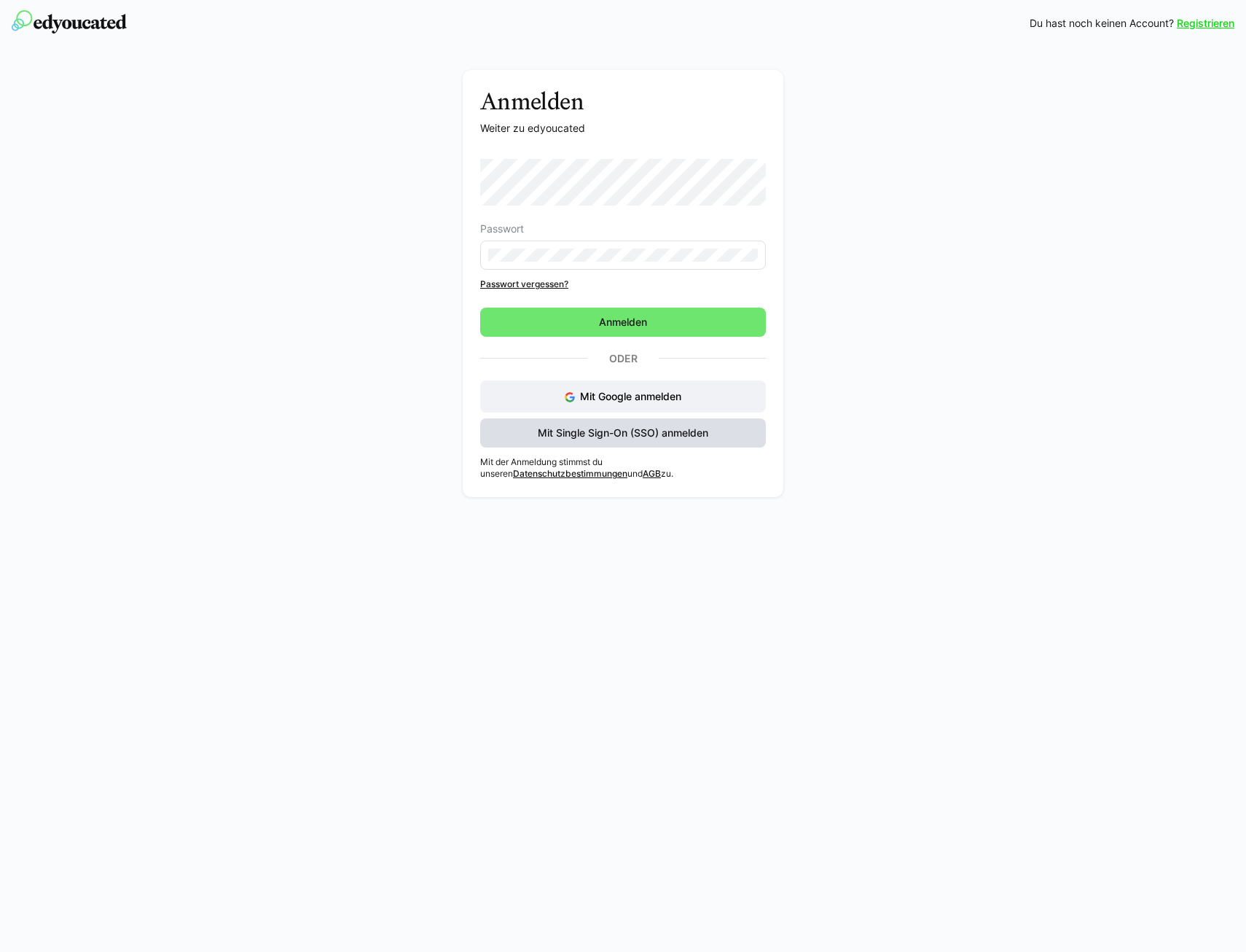 Image resolution: width=1246 pixels, height=952 pixels. What do you see at coordinates (652, 473) in the screenshot?
I see `a: AGB` at bounding box center [652, 473].